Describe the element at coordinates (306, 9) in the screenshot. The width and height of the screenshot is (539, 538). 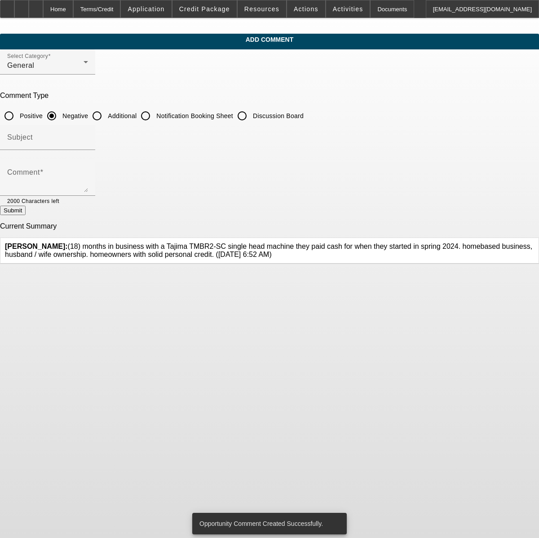
I see `span: Actions` at that location.